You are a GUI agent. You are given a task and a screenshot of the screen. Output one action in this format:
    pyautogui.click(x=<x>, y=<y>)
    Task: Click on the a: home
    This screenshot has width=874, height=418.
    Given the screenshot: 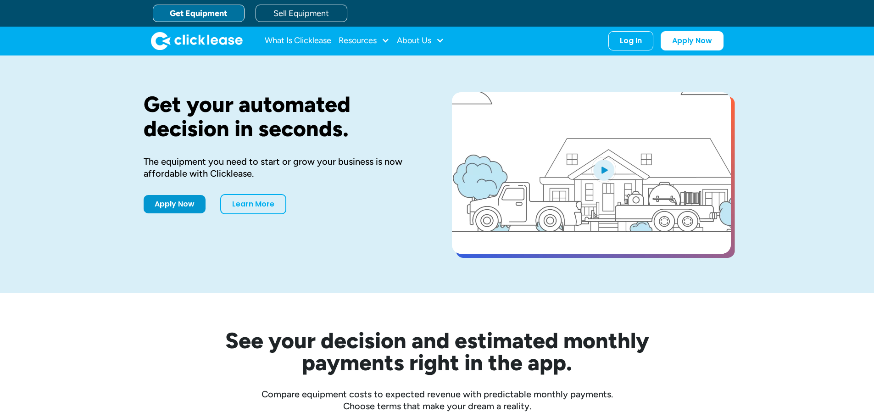 What is the action you would take?
    pyautogui.click(x=197, y=41)
    